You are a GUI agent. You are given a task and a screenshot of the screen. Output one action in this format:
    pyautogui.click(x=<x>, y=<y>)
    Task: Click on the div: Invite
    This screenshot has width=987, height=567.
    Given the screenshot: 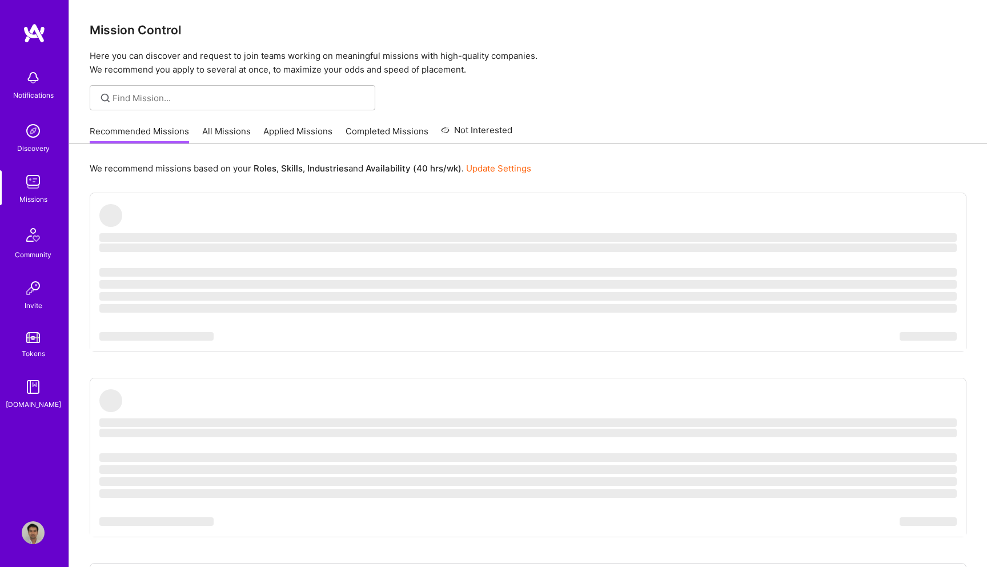 What is the action you would take?
    pyautogui.click(x=33, y=305)
    